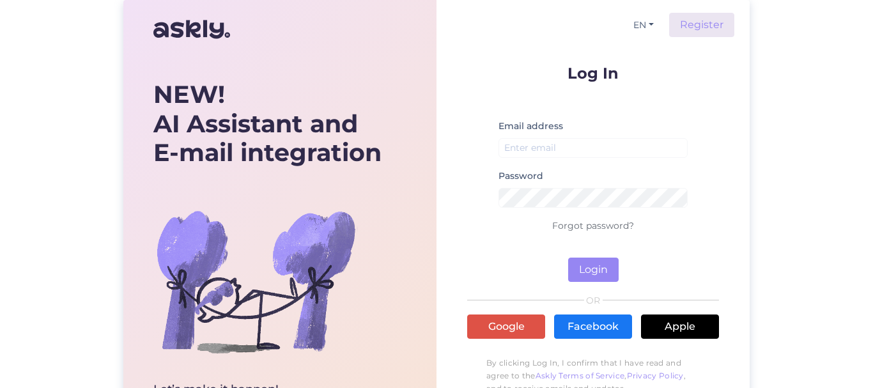 The image size is (873, 388). What do you see at coordinates (702, 25) in the screenshot?
I see `a: Register` at bounding box center [702, 25].